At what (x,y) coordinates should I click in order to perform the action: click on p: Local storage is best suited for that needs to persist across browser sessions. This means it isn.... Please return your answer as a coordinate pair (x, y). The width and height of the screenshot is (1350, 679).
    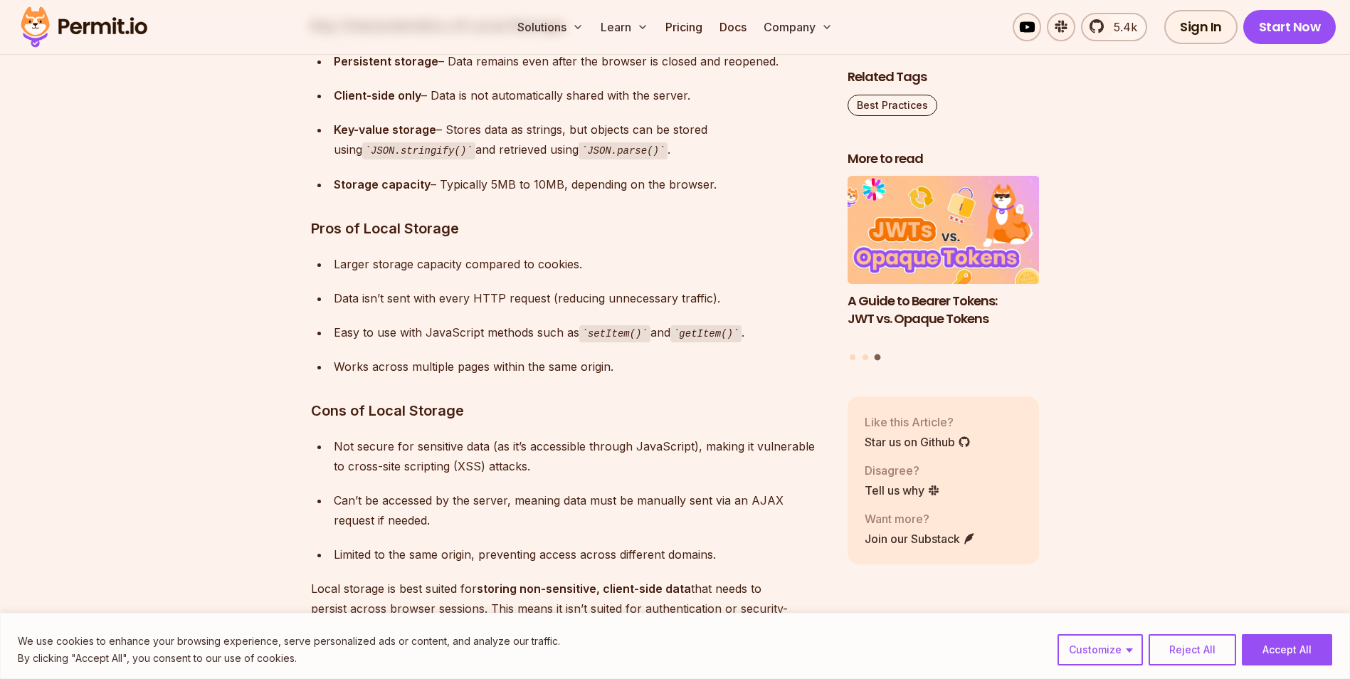
    Looking at the image, I should click on (568, 608).